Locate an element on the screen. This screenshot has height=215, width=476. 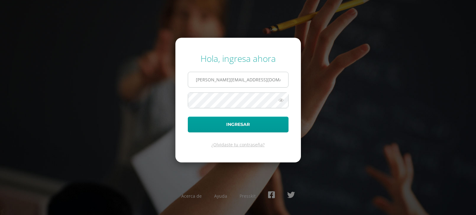
button: Ingresar is located at coordinates (238, 125).